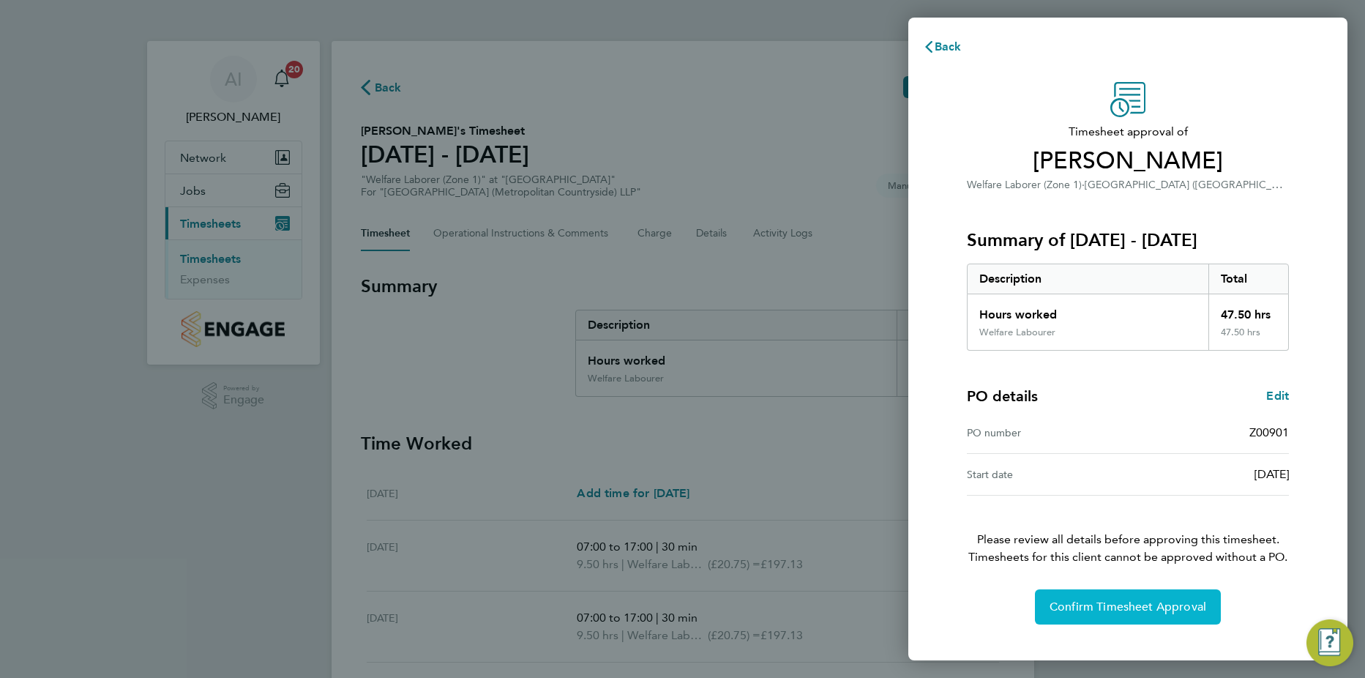 The image size is (1365, 678). What do you see at coordinates (1017, 332) in the screenshot?
I see `div: Welfare Labourer` at bounding box center [1017, 332].